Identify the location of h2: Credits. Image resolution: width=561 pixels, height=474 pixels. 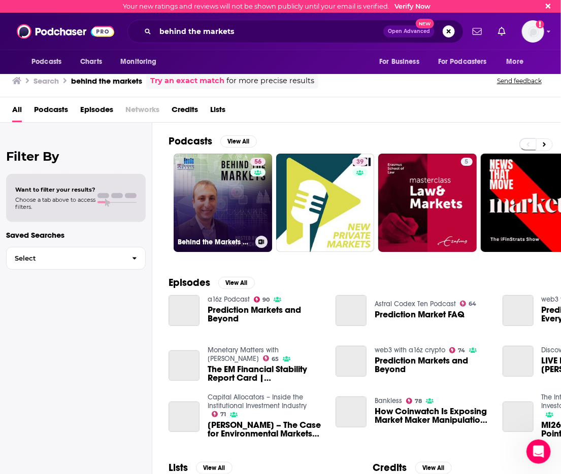
(390, 468).